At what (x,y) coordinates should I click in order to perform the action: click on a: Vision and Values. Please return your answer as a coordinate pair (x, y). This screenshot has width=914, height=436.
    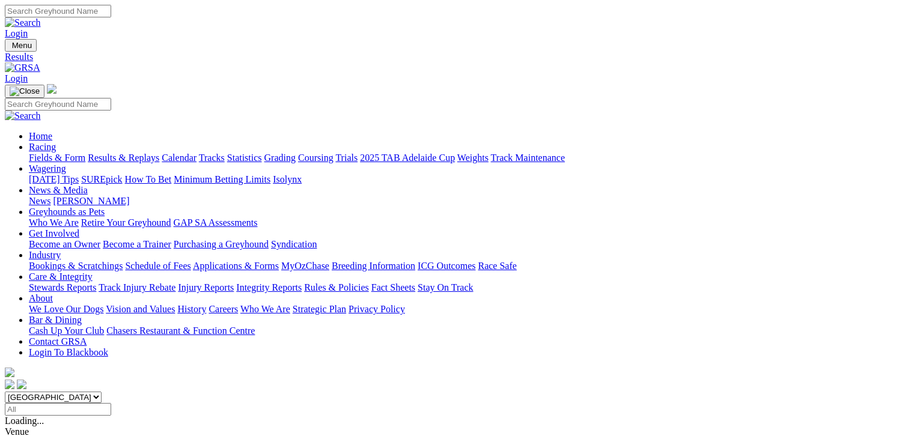
    Looking at the image, I should click on (140, 309).